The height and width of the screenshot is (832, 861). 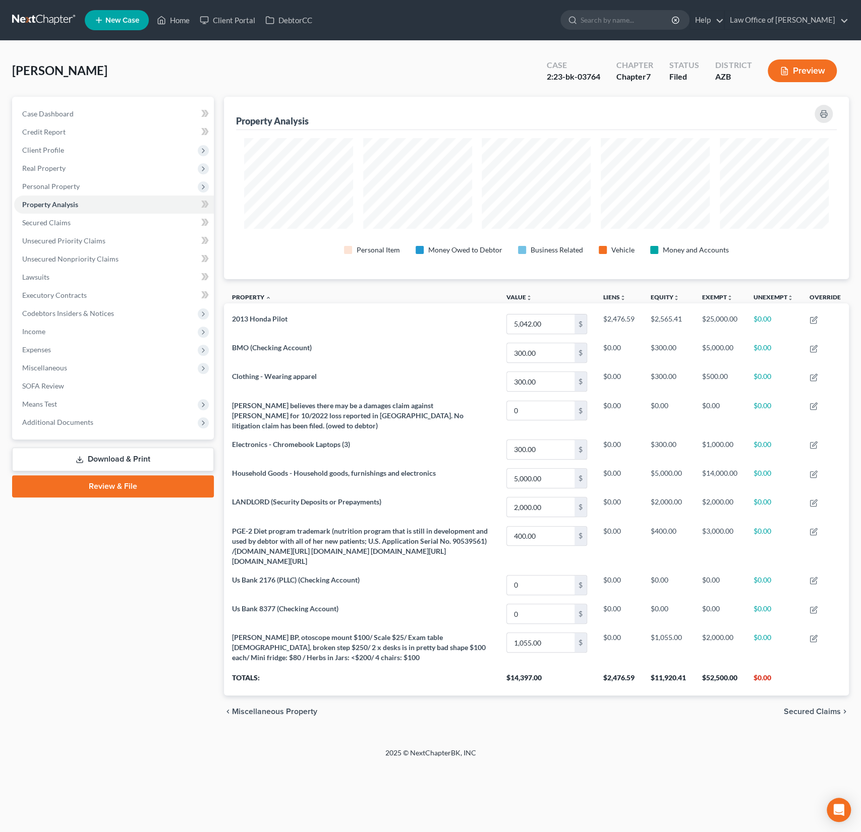 I want to click on th: $0.00, so click(x=773, y=682).